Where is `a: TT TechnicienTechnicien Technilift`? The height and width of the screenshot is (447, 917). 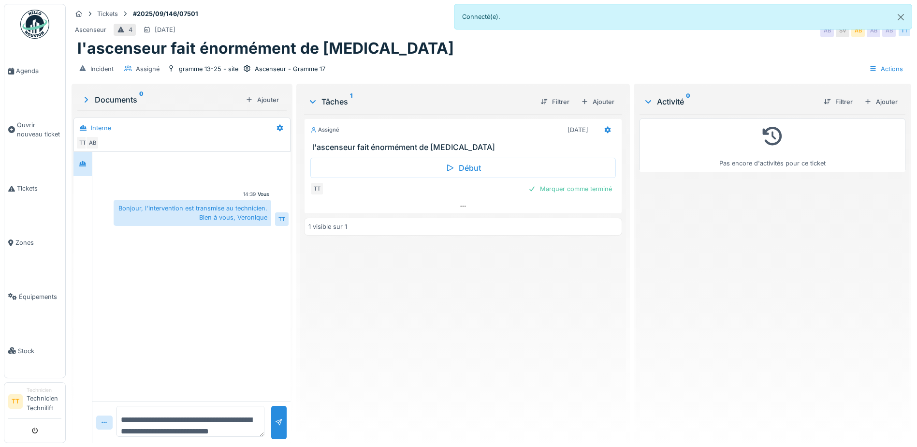
a: TT TechnicienTechnicien Technilift is located at coordinates (35, 402).